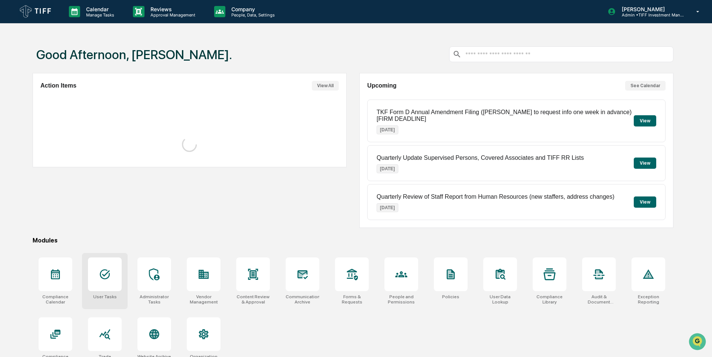  Describe the element at coordinates (9, 9) in the screenshot. I see `button: Open customer support` at that location.